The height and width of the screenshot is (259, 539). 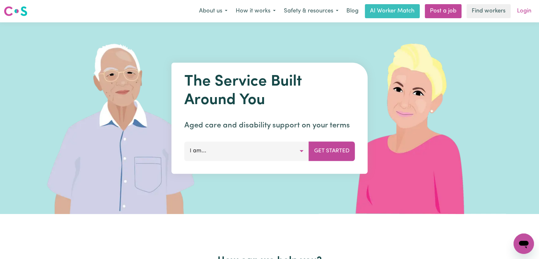 I want to click on img: Careseekers logo, so click(x=16, y=11).